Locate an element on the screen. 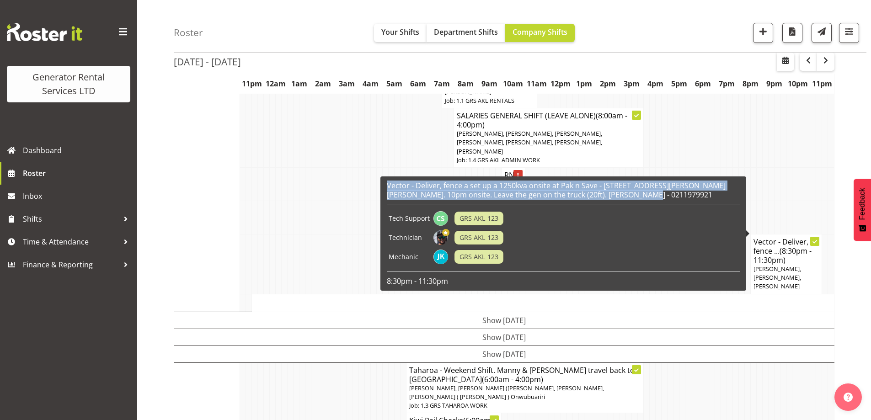 The width and height of the screenshot is (871, 420). th: 8pm is located at coordinates (751, 84).